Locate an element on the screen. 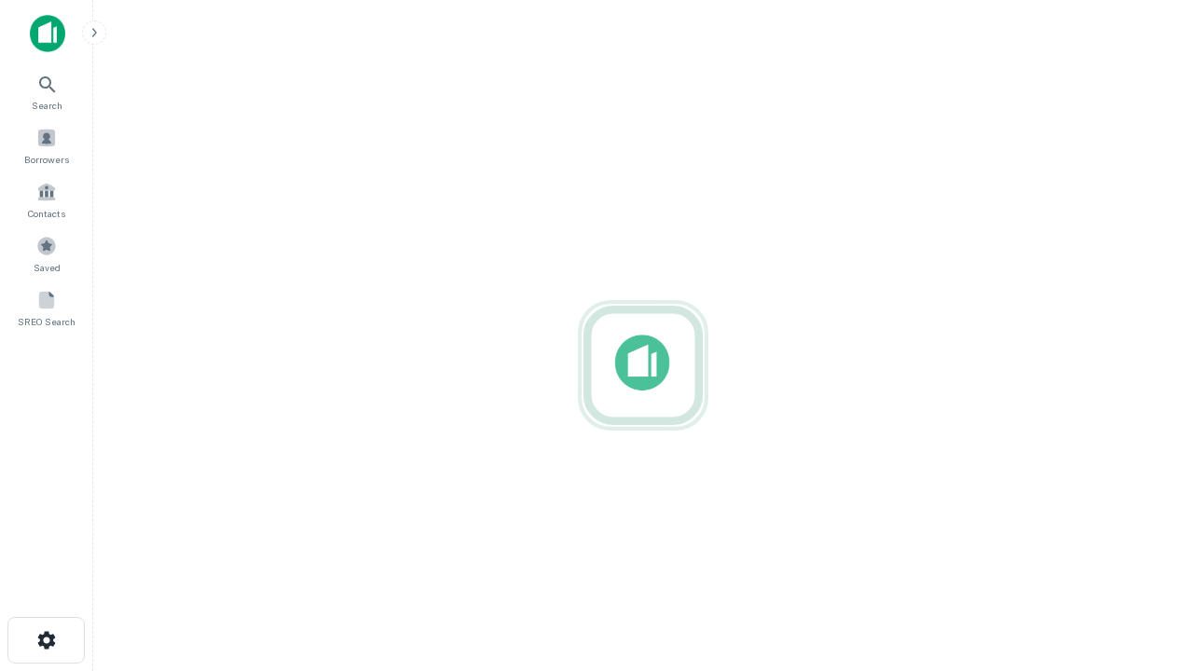 The image size is (1193, 671). a: Borrowers is located at coordinates (47, 145).